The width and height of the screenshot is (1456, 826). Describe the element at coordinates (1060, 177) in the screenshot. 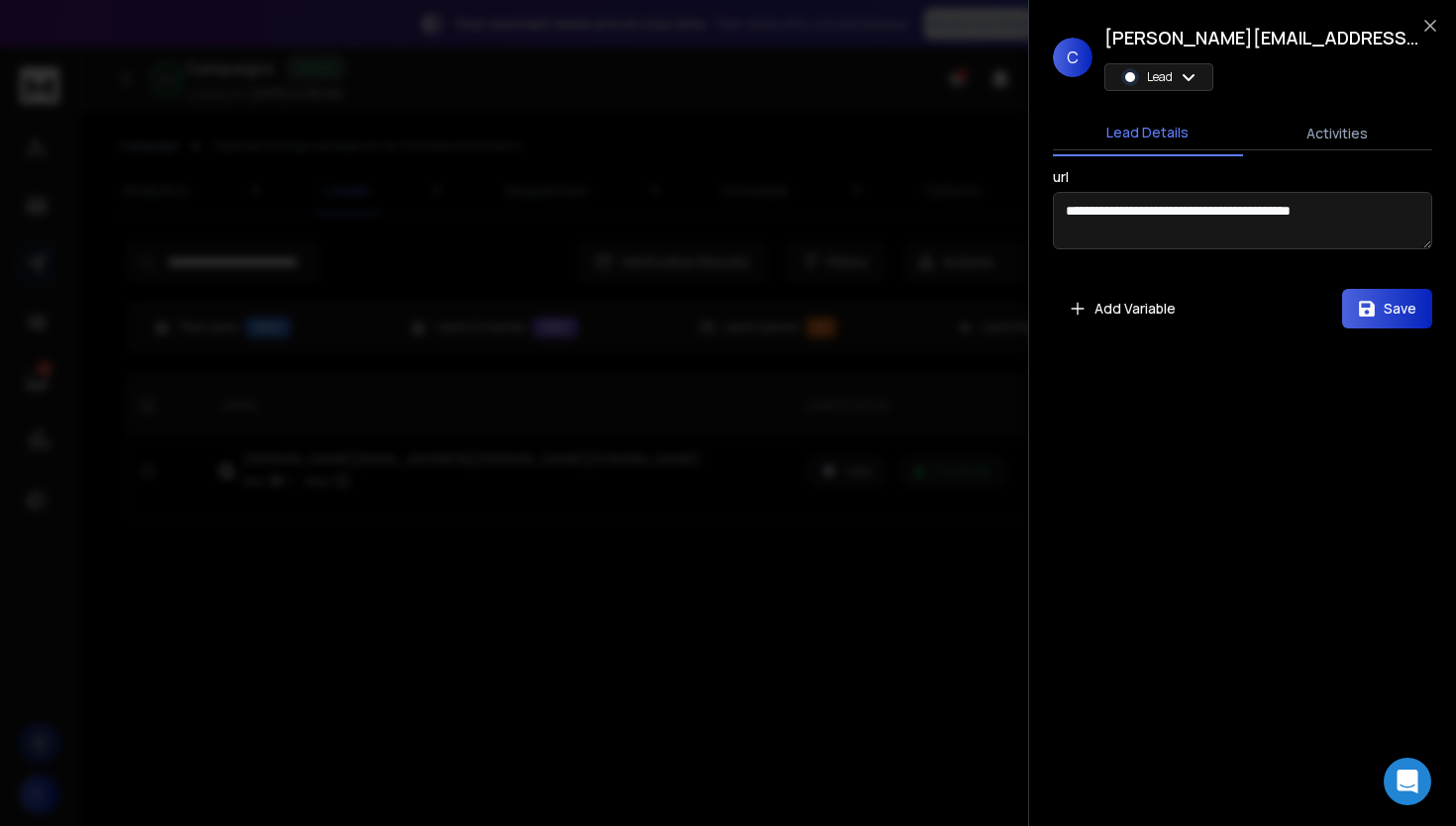

I see `label: url` at that location.